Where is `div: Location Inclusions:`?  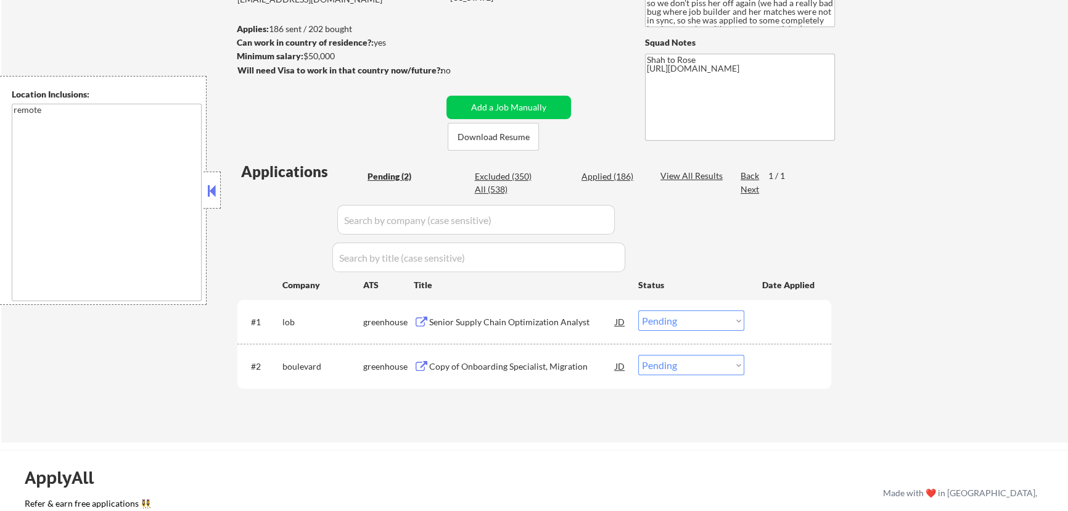 div: Location Inclusions: is located at coordinates (107, 94).